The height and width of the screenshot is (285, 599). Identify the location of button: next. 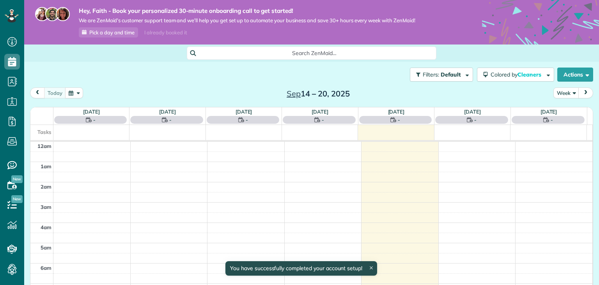
(586, 92).